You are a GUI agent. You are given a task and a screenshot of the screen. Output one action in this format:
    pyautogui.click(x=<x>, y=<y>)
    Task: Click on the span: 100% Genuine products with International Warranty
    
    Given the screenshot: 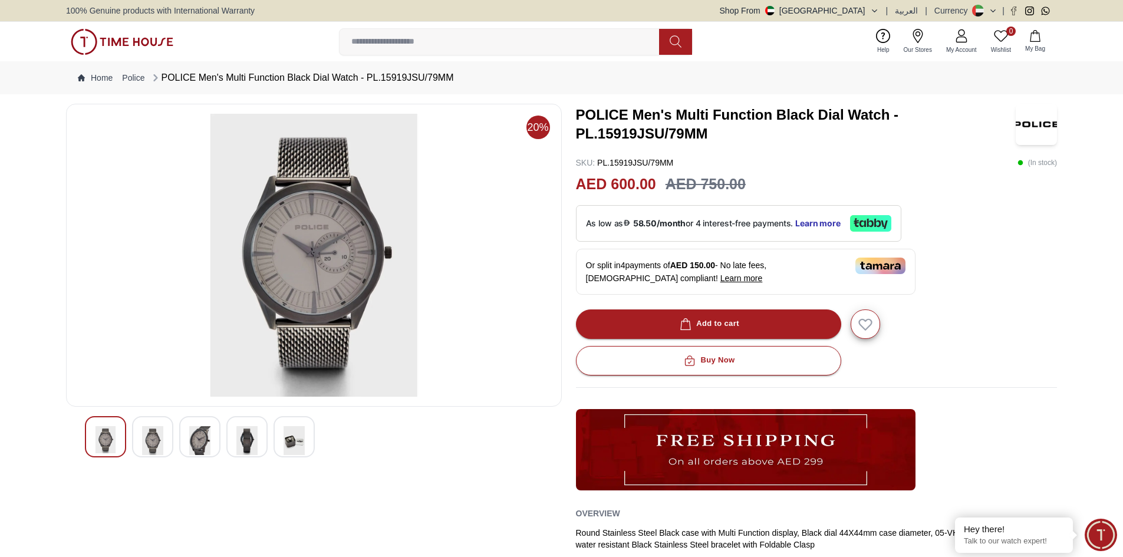 What is the action you would take?
    pyautogui.click(x=160, y=11)
    